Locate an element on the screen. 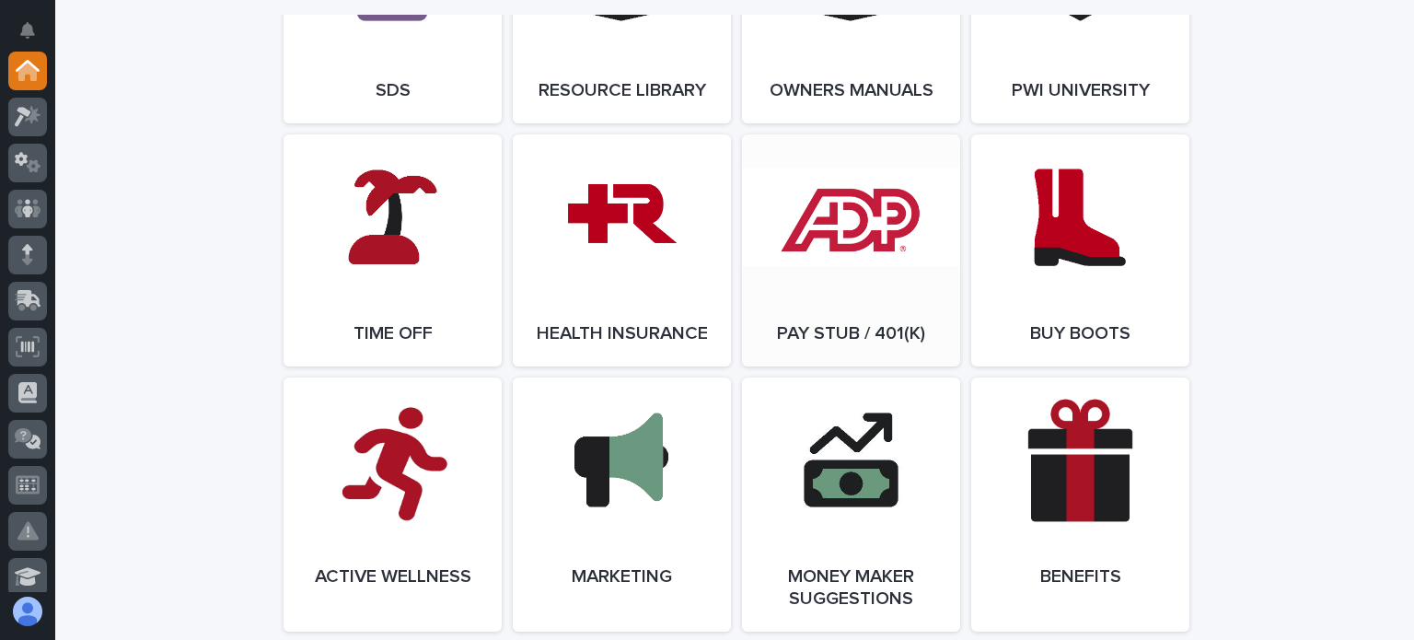 The width and height of the screenshot is (1414, 640). a: Active Wellness is located at coordinates (392, 504).